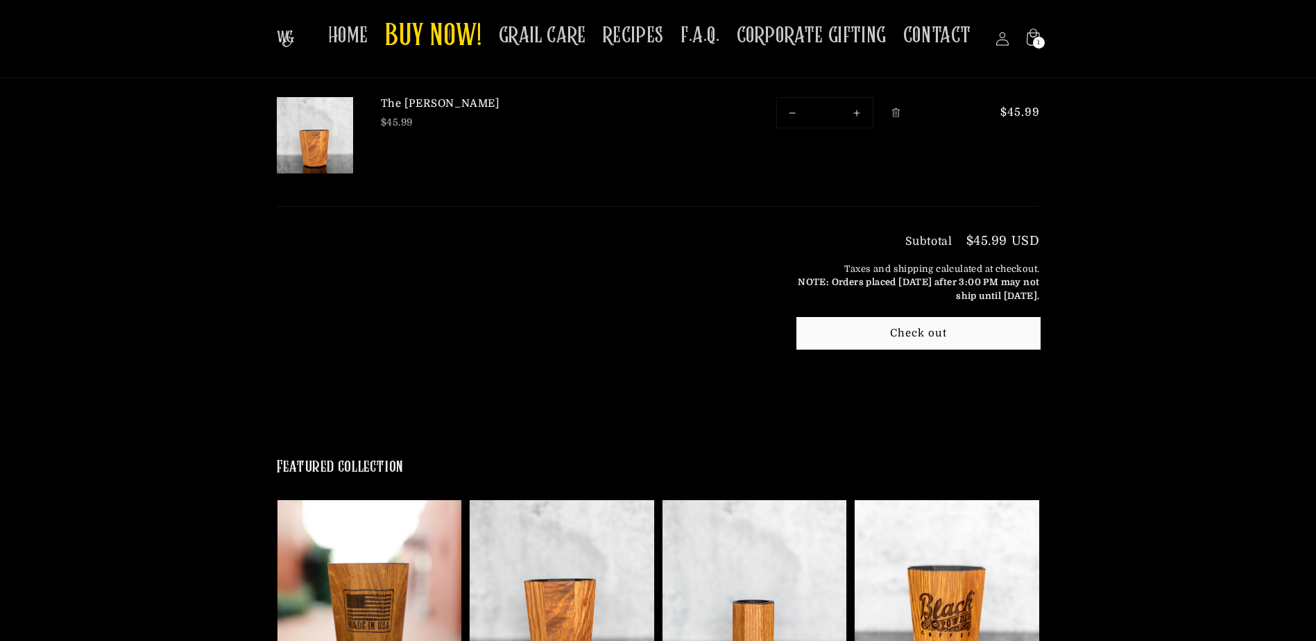 The width and height of the screenshot is (1316, 641). What do you see at coordinates (1039, 42) in the screenshot?
I see `span: 1` at bounding box center [1039, 42].